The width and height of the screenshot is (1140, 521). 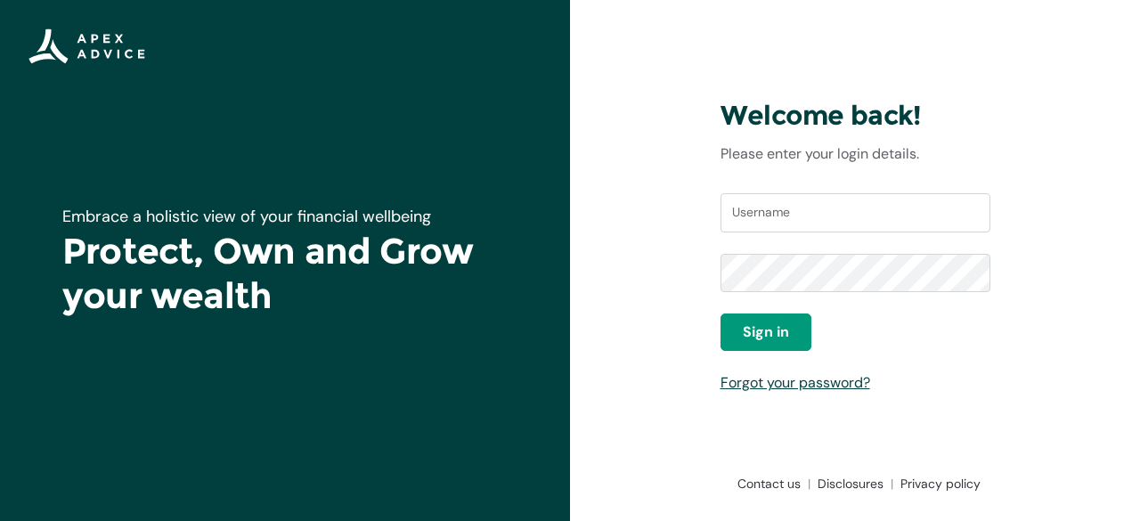 I want to click on img: Apex Advice Group, so click(x=86, y=46).